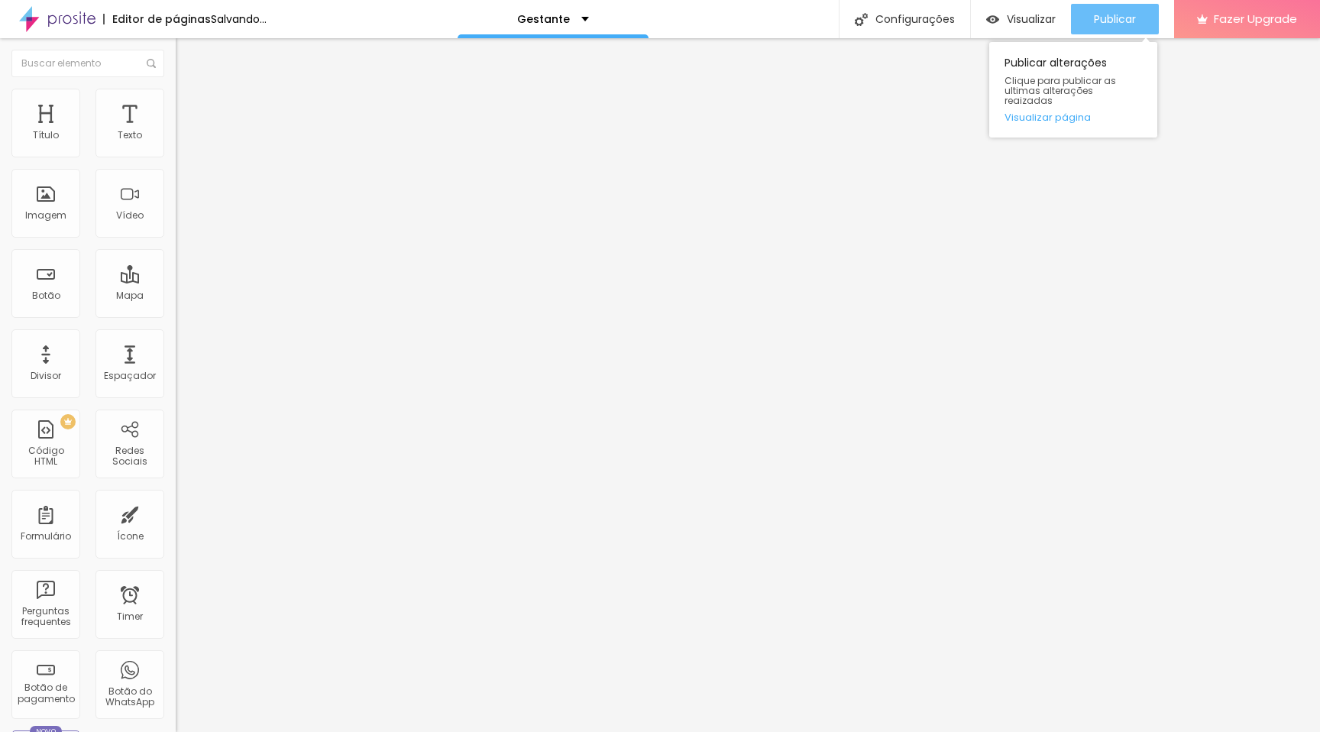 The width and height of the screenshot is (1320, 732). I want to click on div: Publicar alterações, so click(1073, 89).